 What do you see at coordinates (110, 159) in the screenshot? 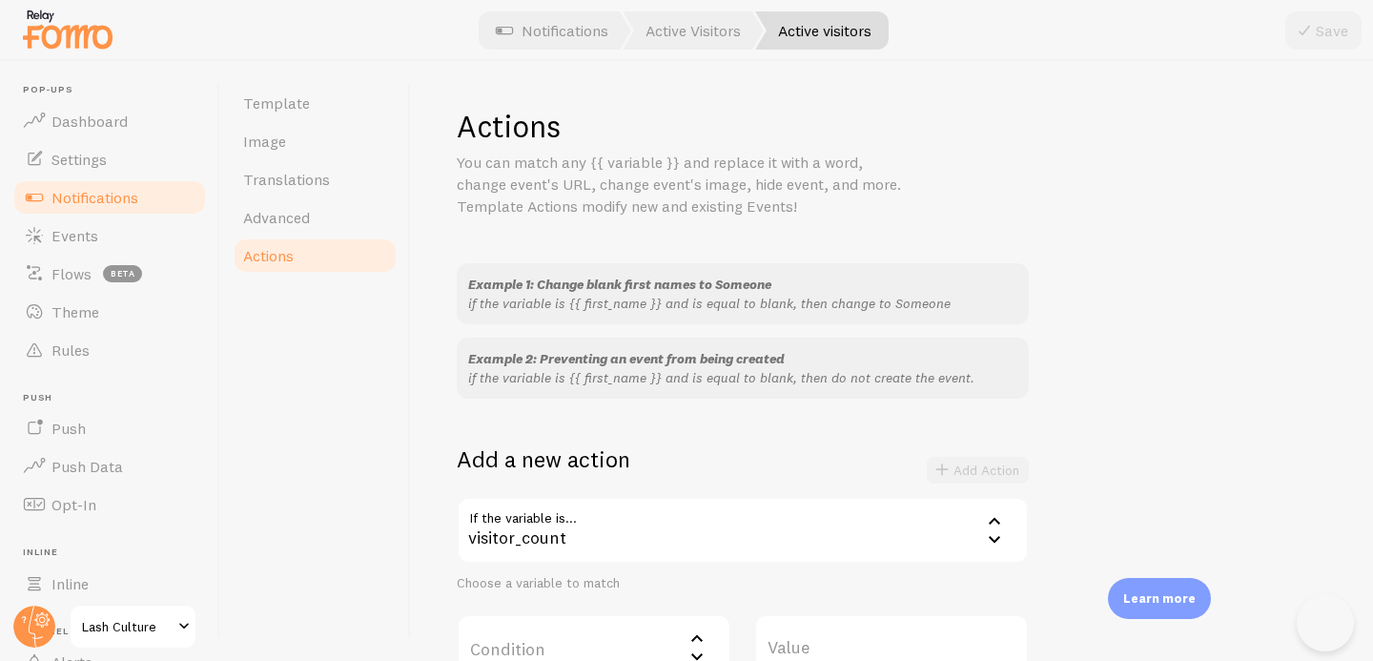
I see `a: Settings` at bounding box center [110, 159].